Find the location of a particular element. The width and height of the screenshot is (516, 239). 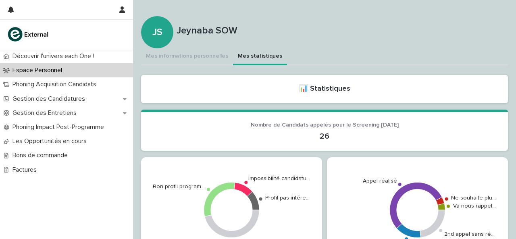

p: Découvrir l'univers each One ! is located at coordinates (55, 56).